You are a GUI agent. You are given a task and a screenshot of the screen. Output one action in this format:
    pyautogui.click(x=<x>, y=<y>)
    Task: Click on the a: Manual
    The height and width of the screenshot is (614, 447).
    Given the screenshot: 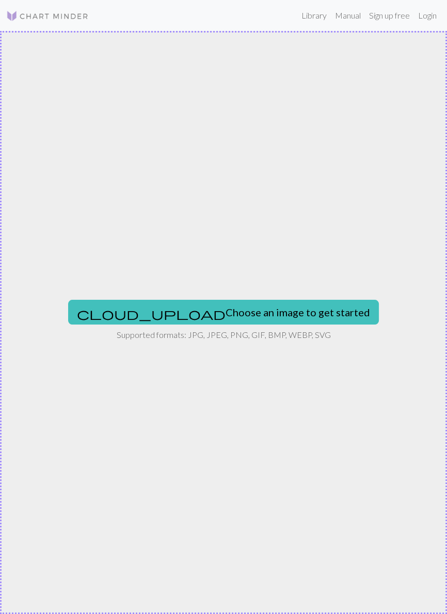 What is the action you would take?
    pyautogui.click(x=348, y=15)
    